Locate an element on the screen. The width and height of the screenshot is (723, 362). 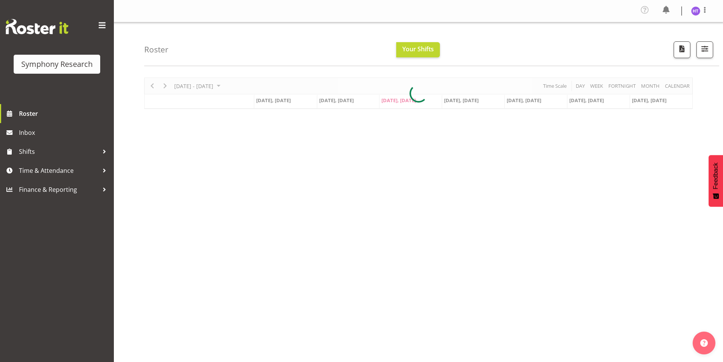
span: Time & Attendance is located at coordinates (59, 170).